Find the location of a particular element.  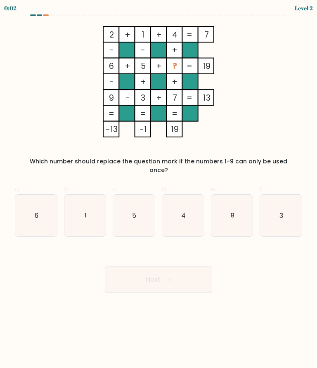

span: f. is located at coordinates (261, 189).